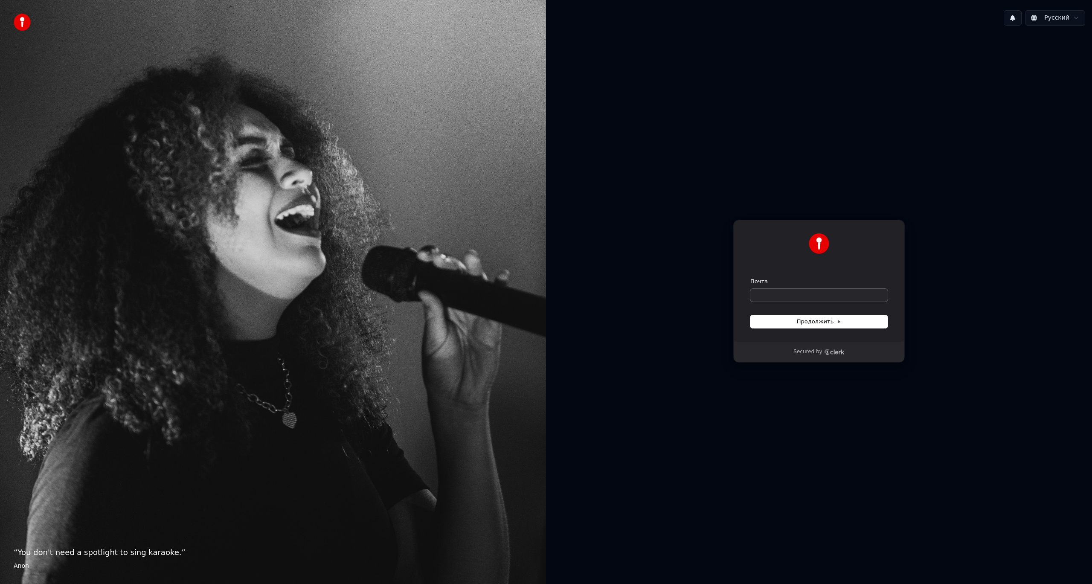 This screenshot has height=584, width=1092. What do you see at coordinates (835, 352) in the screenshot?
I see `a: Clerk logo` at bounding box center [835, 352].